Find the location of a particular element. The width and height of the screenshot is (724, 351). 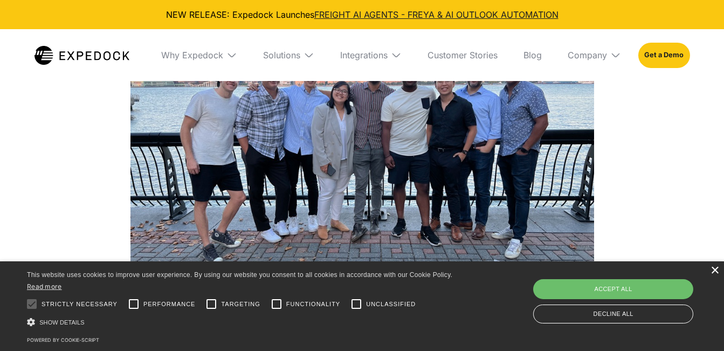

a: Read more is located at coordinates (44, 286).